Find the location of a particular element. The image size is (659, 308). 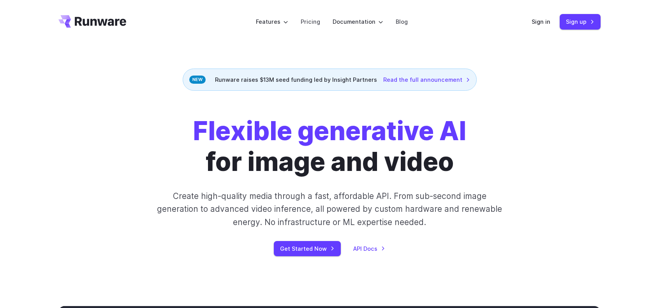

p: Create high-quality media through a fast, affordable API. From sub-second image generation to adv... is located at coordinates (330, 209).